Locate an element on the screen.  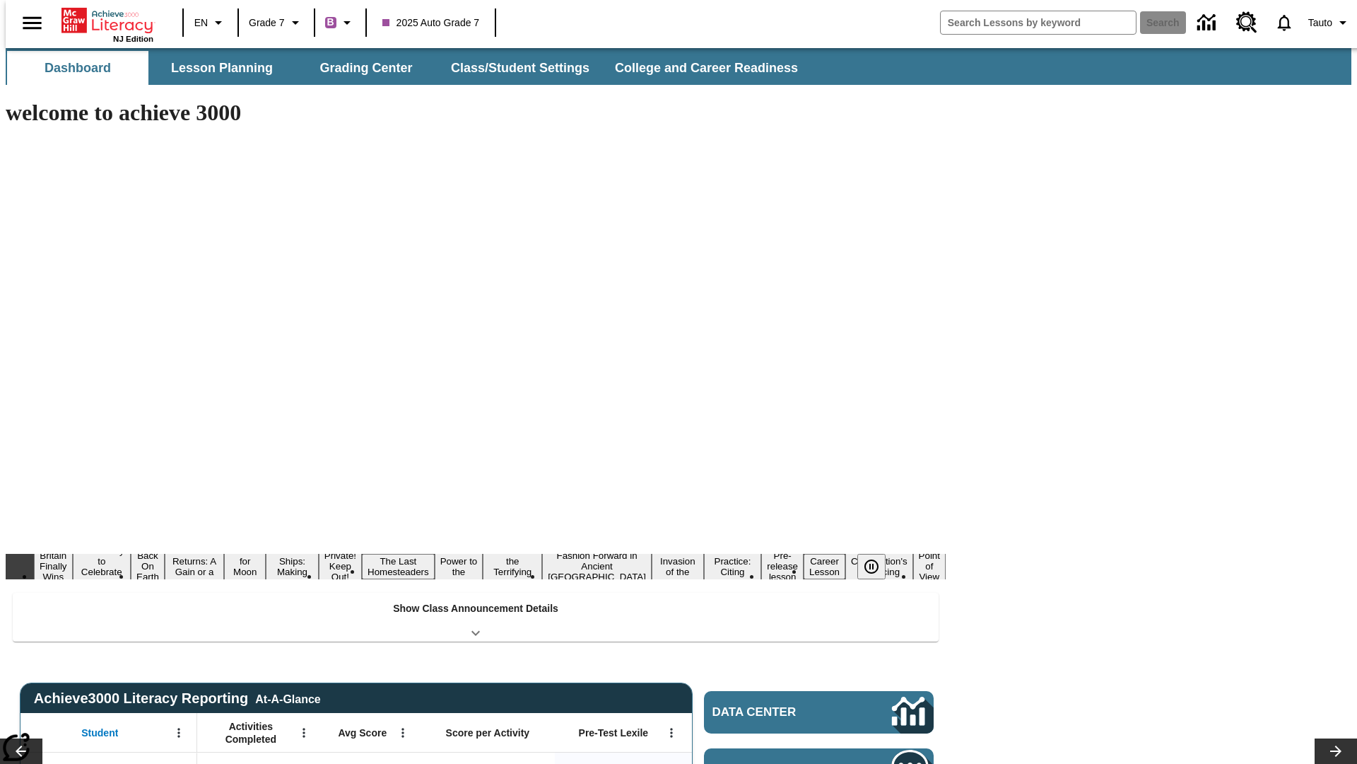
span: 2025 Auto Grade 7 is located at coordinates (431, 23).